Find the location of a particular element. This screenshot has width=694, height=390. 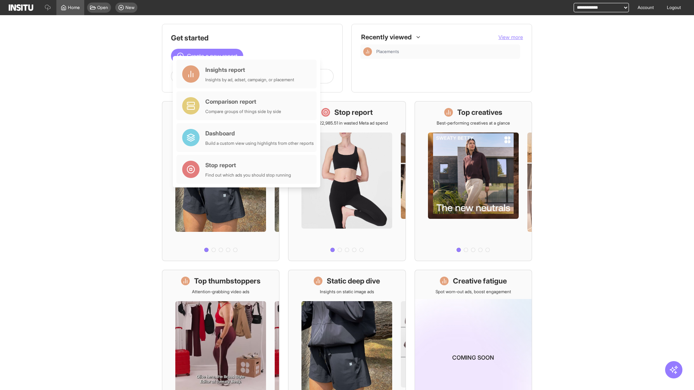

span: Home is located at coordinates (74, 8).